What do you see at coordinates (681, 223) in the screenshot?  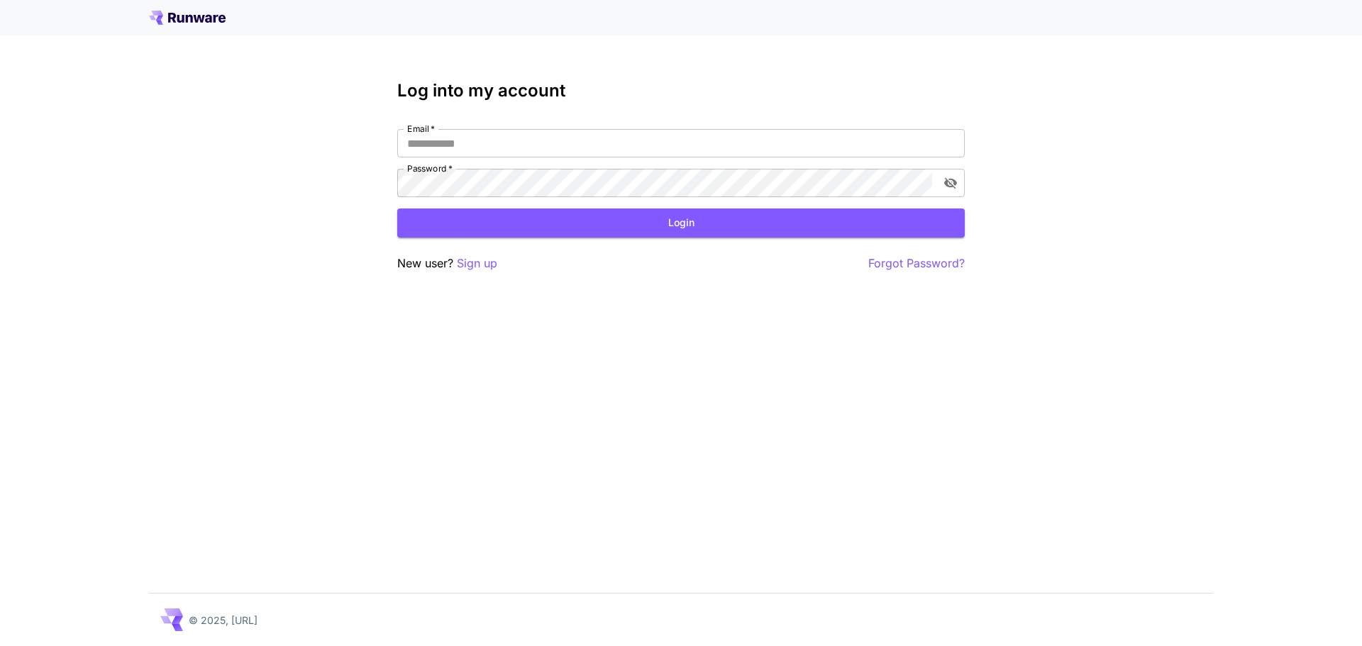 I see `button: Login` at bounding box center [681, 223].